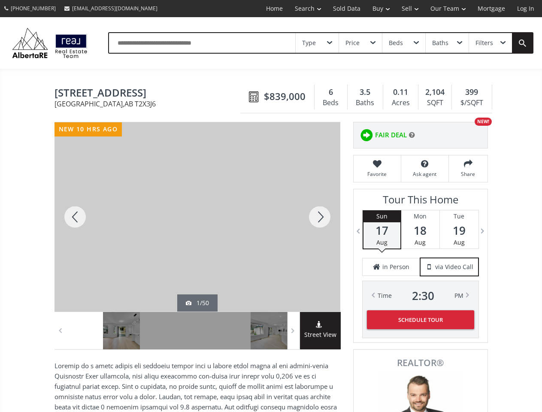 The image size is (542, 412). I want to click on span: 19, so click(459, 230).